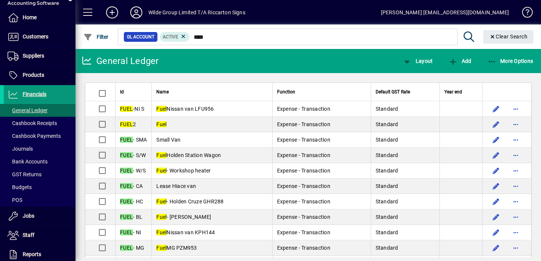 The width and height of the screenshot is (541, 261). Describe the element at coordinates (176, 248) in the screenshot. I see `span: MG PZM953` at that location.